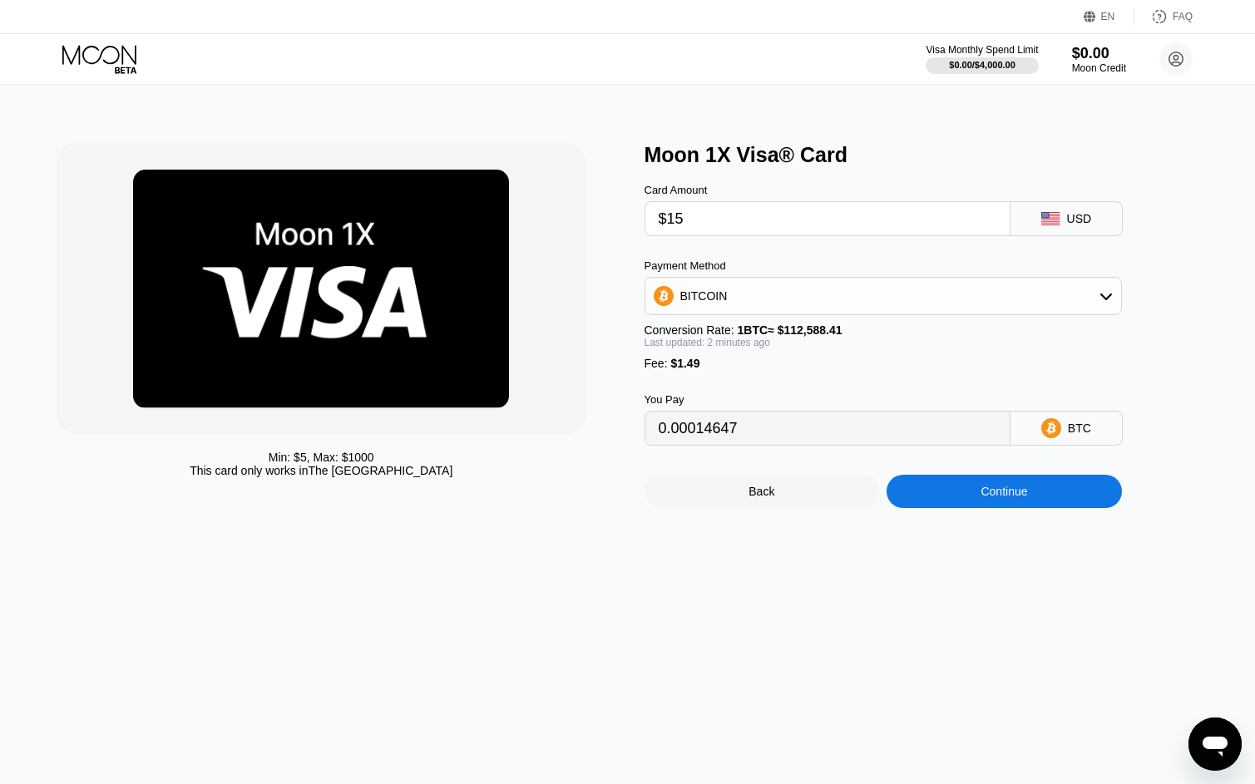  What do you see at coordinates (684, 363) in the screenshot?
I see `span: $1.49` at bounding box center [684, 363].